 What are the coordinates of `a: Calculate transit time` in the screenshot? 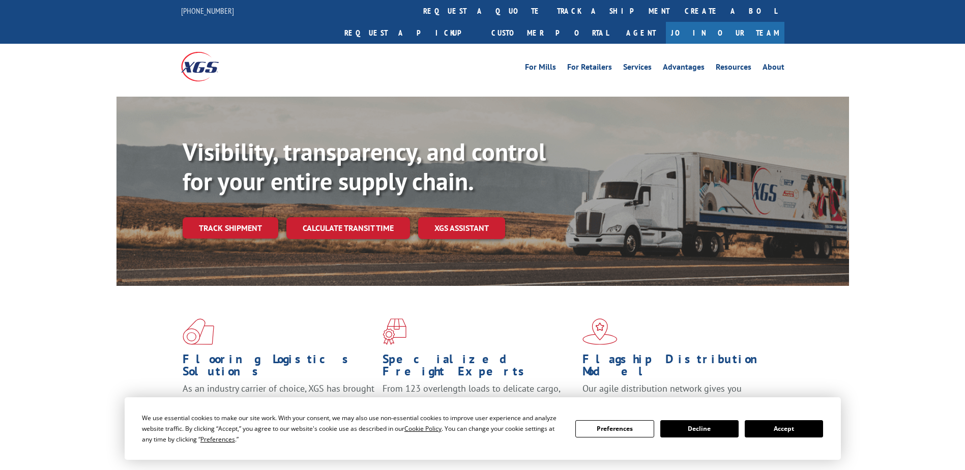 It's located at (348, 228).